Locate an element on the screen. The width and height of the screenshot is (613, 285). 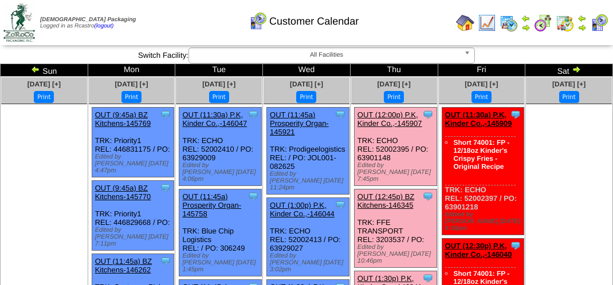
a: OUT (11:30a) P.K, Kinder Co.,-145909 is located at coordinates (478, 119).